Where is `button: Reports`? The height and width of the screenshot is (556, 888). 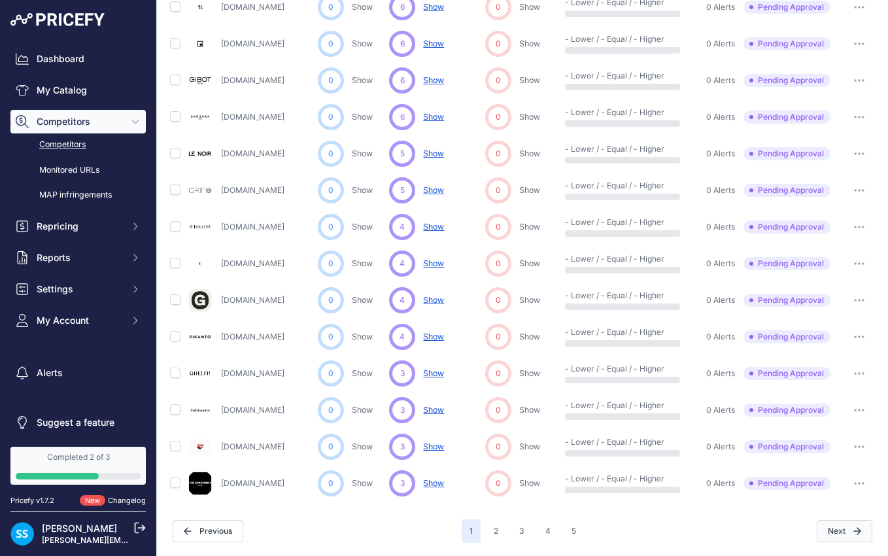
button: Reports is located at coordinates (78, 258).